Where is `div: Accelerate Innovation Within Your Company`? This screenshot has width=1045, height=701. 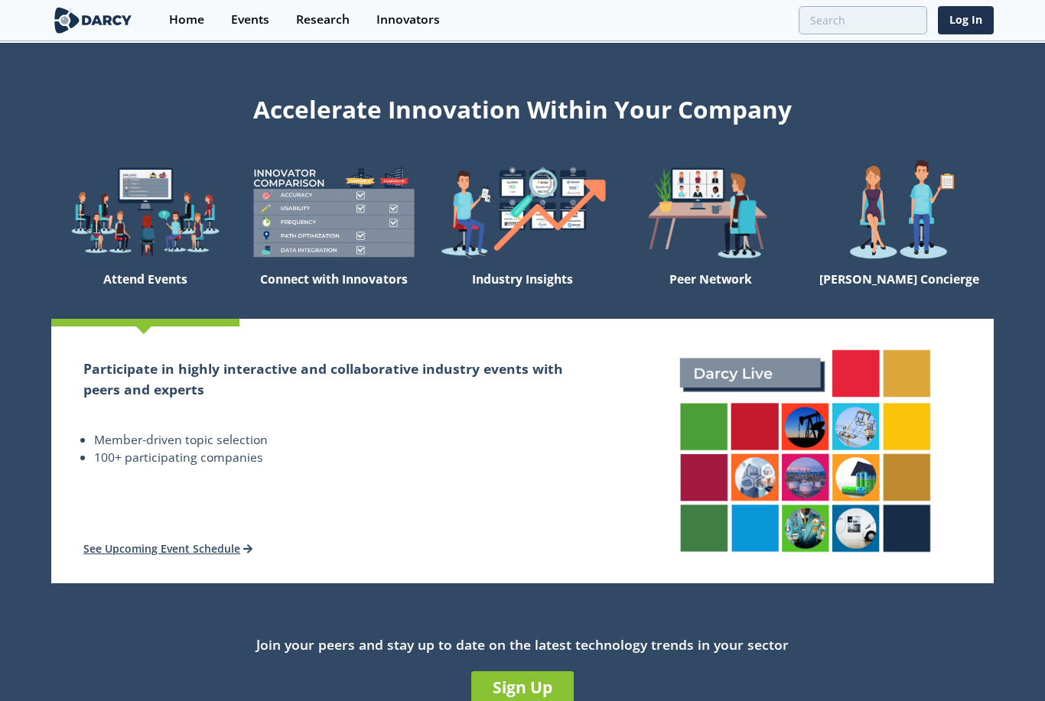
div: Accelerate Innovation Within Your Company is located at coordinates (522, 106).